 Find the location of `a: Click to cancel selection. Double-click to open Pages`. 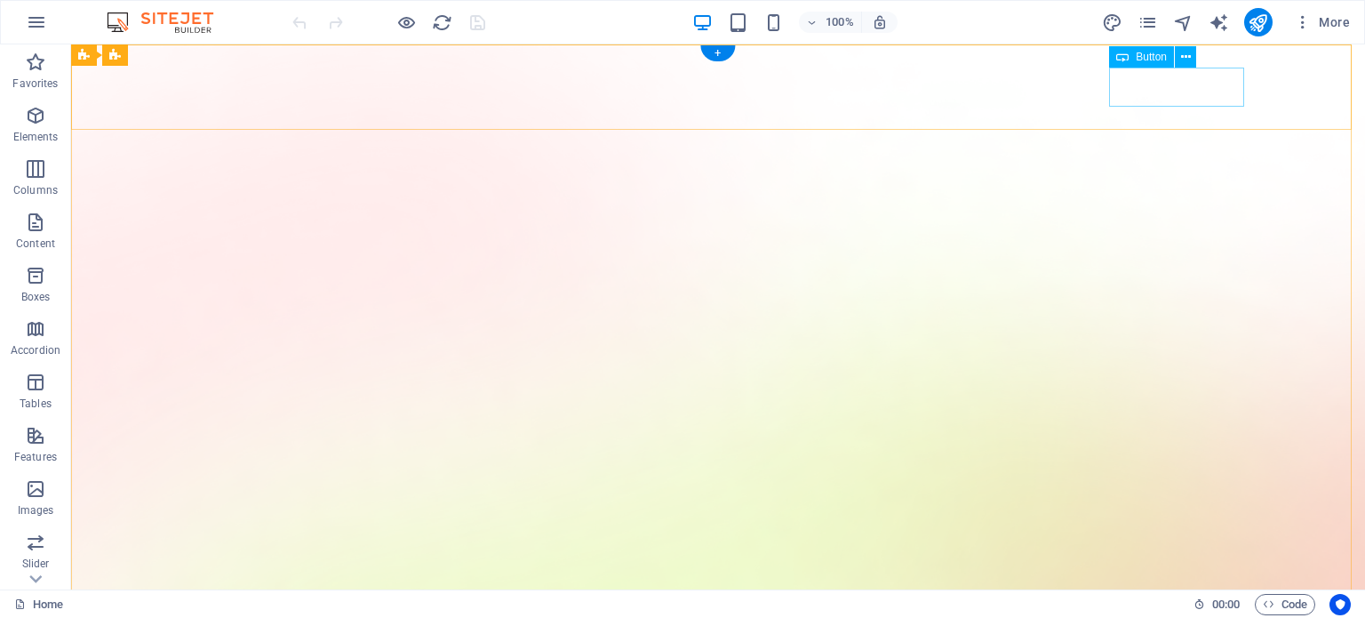

a: Click to cancel selection. Double-click to open Pages is located at coordinates (38, 604).